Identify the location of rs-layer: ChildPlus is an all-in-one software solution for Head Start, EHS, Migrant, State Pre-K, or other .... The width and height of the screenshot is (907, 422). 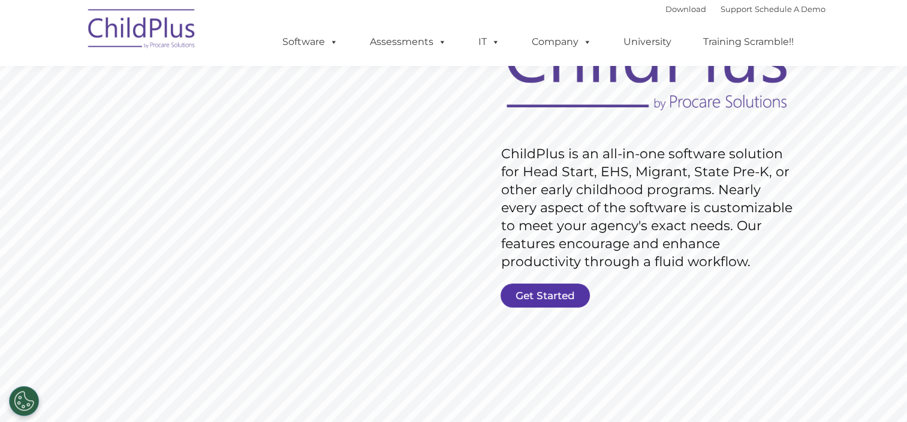
(650, 208).